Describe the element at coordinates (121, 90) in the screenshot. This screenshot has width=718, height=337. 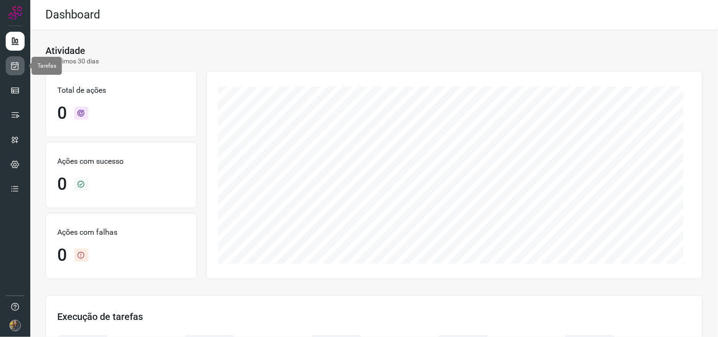
I see `p: Total de ações` at that location.